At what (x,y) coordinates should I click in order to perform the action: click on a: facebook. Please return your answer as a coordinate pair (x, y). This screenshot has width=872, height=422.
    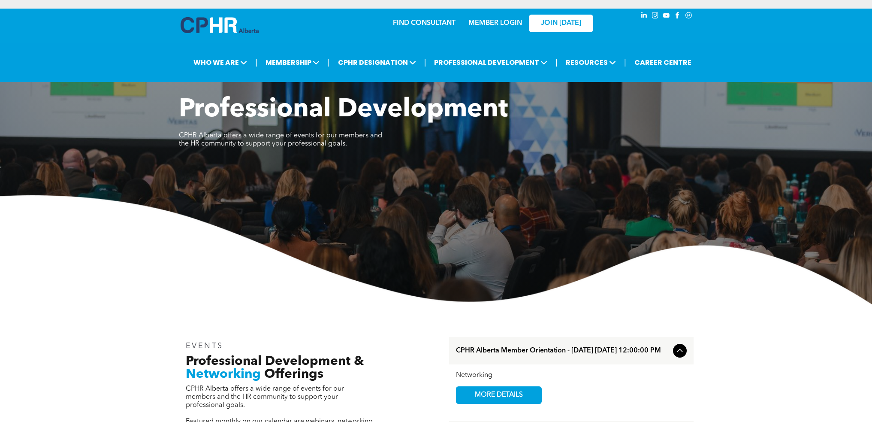
    Looking at the image, I should click on (678, 16).